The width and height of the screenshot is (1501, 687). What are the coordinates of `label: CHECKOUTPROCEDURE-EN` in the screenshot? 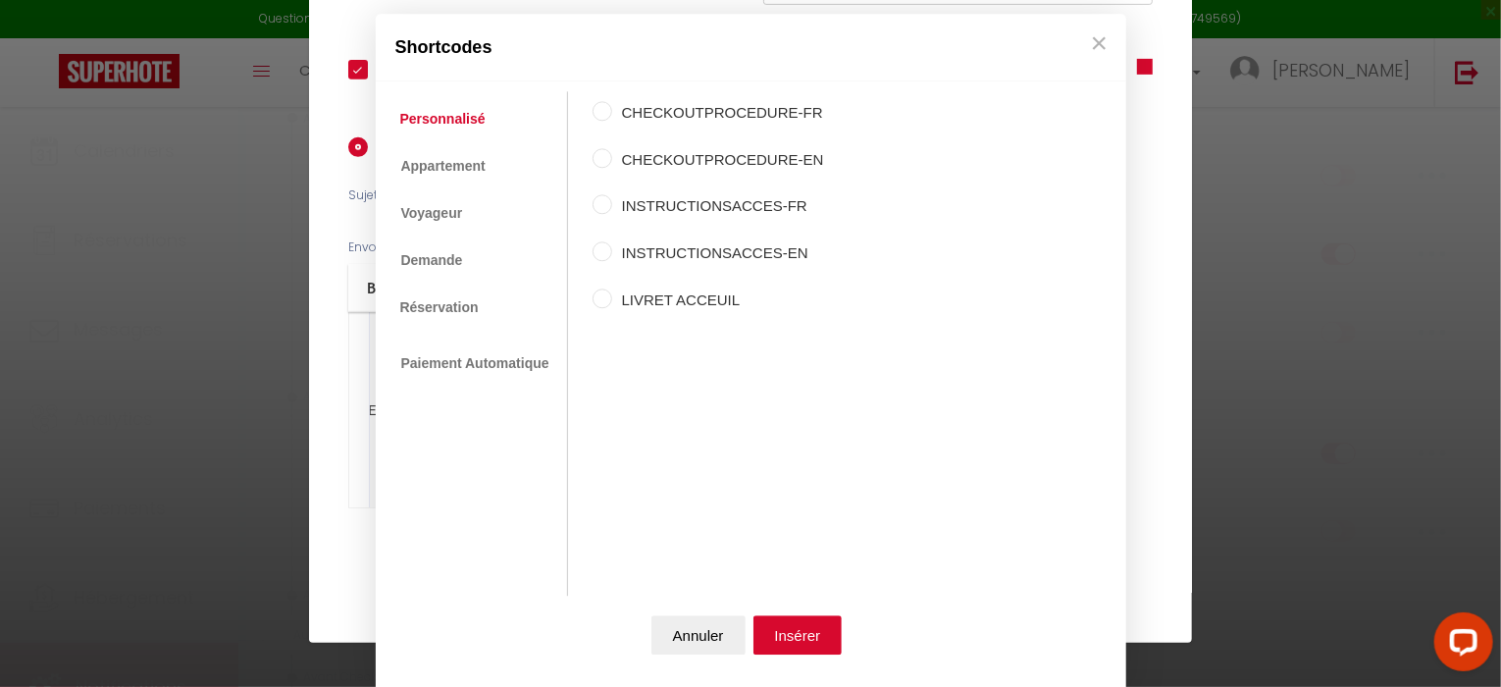 It's located at (718, 160).